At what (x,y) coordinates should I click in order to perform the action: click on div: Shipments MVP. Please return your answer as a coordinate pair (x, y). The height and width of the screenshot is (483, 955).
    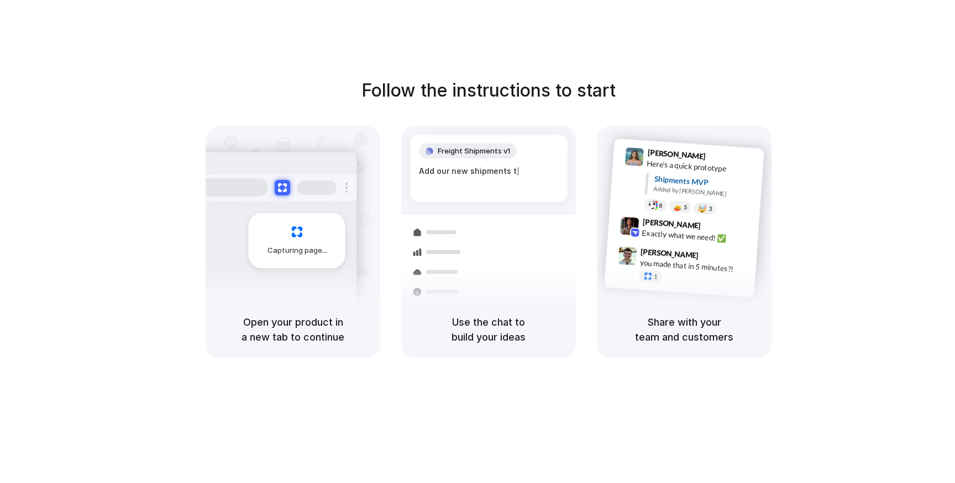
    Looking at the image, I should click on (704, 182).